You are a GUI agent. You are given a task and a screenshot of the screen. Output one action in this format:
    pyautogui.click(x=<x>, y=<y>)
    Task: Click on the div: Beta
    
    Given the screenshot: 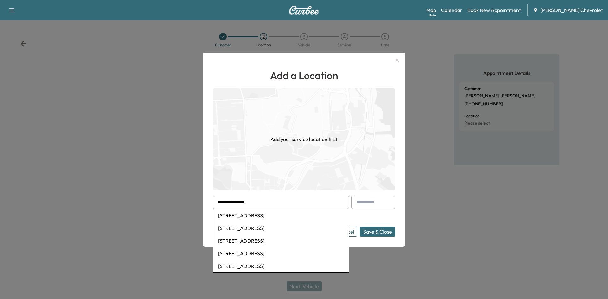 What is the action you would take?
    pyautogui.click(x=432, y=15)
    